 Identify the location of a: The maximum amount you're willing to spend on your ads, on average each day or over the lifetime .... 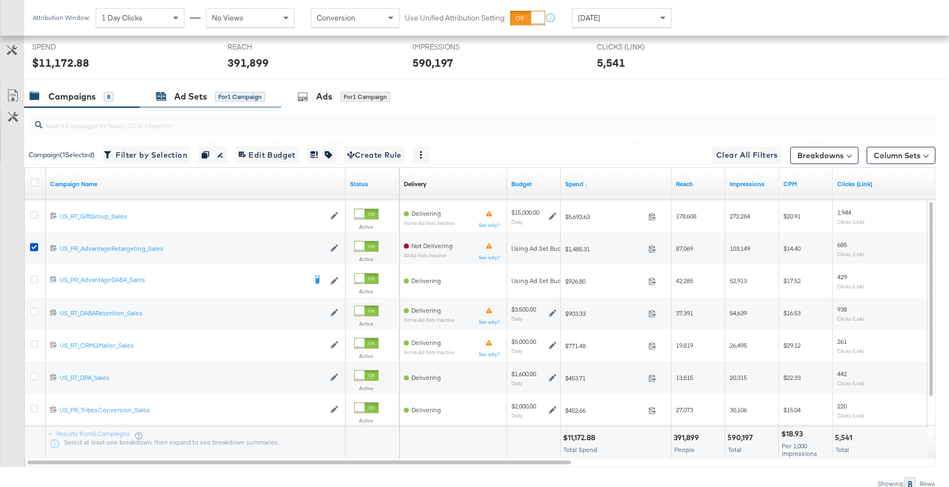
(534, 184).